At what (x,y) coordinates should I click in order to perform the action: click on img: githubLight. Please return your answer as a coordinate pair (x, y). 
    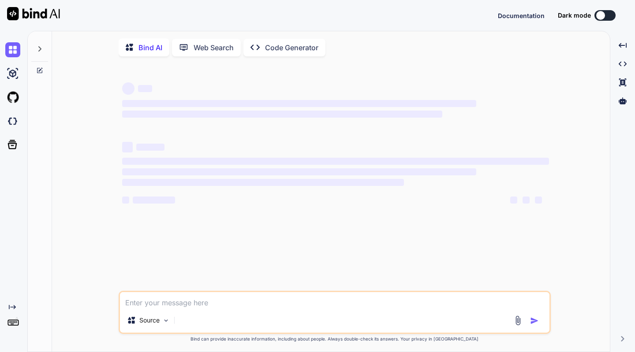
    Looking at the image, I should click on (13, 97).